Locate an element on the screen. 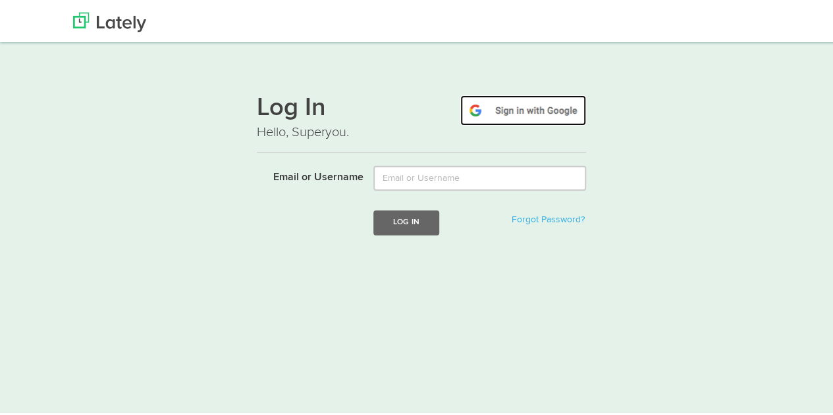 The width and height of the screenshot is (833, 415). p: Hello, Superyou. is located at coordinates (421, 130).